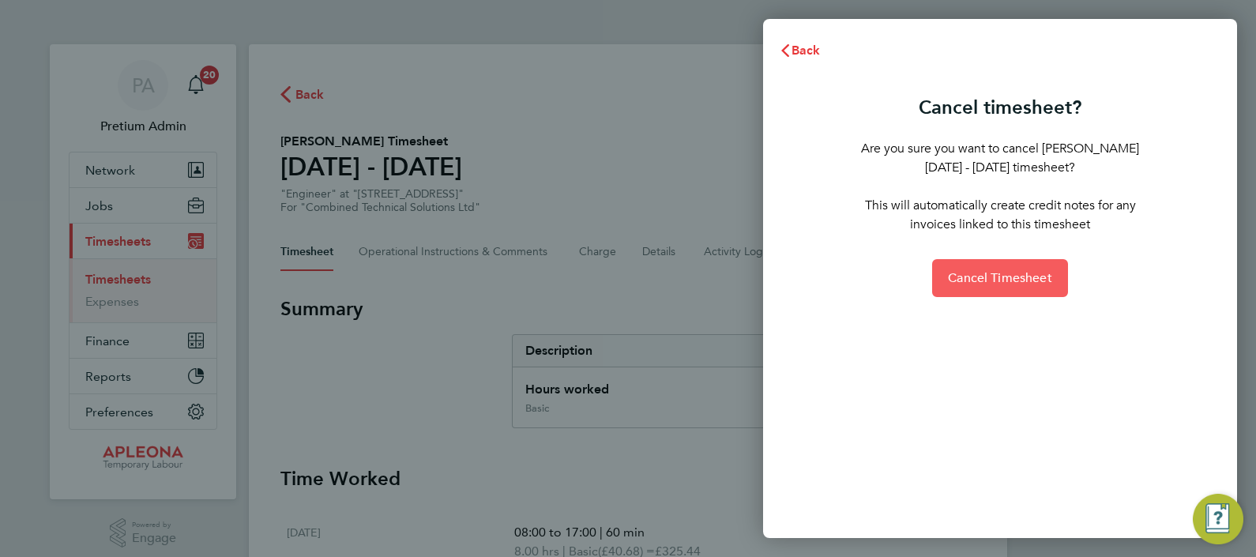 This screenshot has height=557, width=1256. What do you see at coordinates (806, 50) in the screenshot?
I see `span: Back` at bounding box center [806, 50].